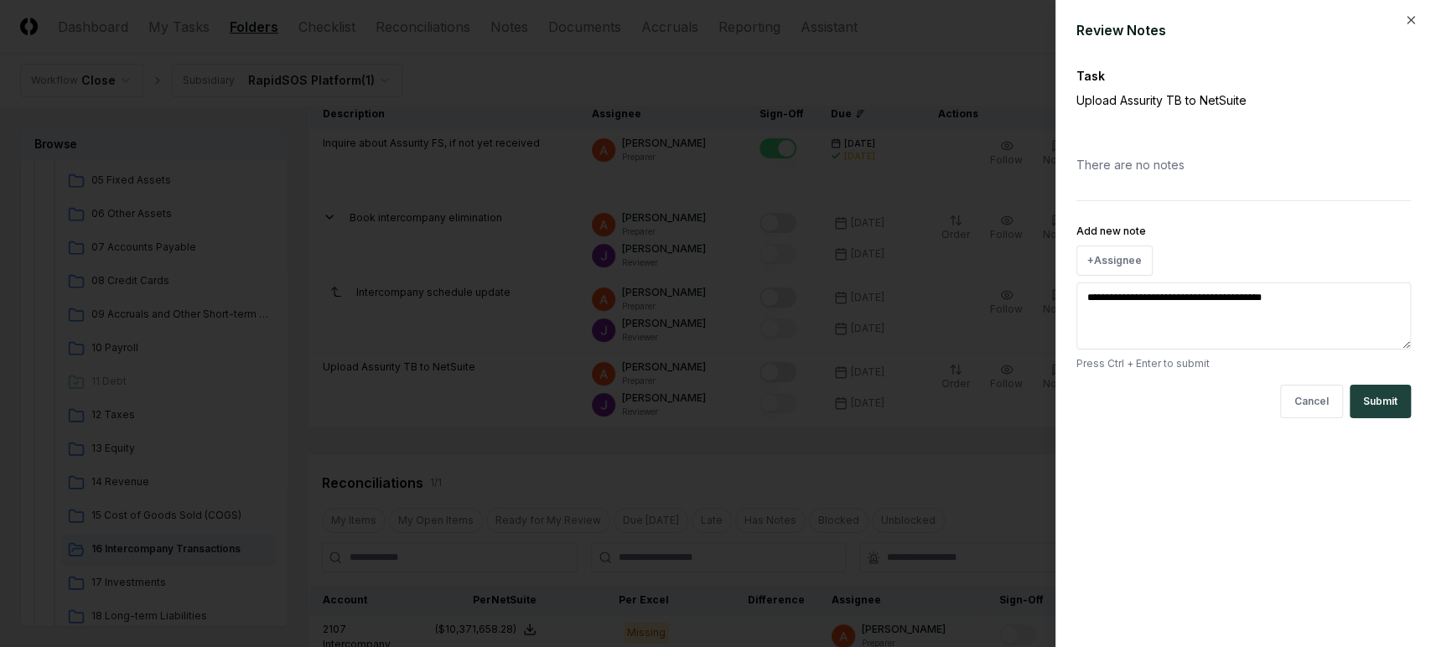 This screenshot has height=647, width=1431. I want to click on div: There are no notes, so click(1243, 164).